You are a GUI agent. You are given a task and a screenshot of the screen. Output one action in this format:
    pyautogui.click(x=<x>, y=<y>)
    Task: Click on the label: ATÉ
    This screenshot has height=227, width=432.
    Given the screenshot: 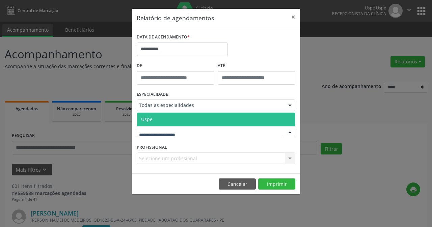 What is the action you would take?
    pyautogui.click(x=257, y=66)
    